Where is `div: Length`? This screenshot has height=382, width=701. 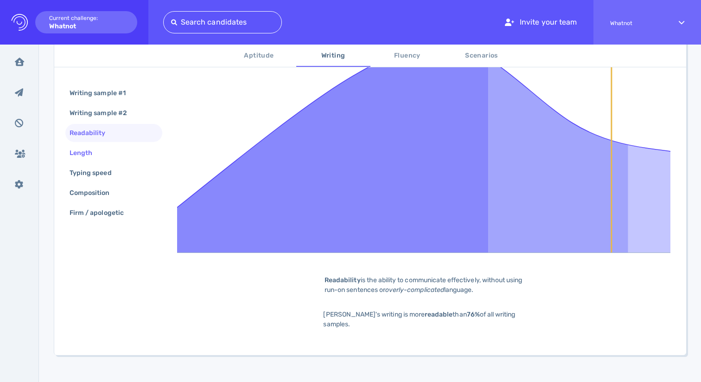
div: Length is located at coordinates (85, 153).